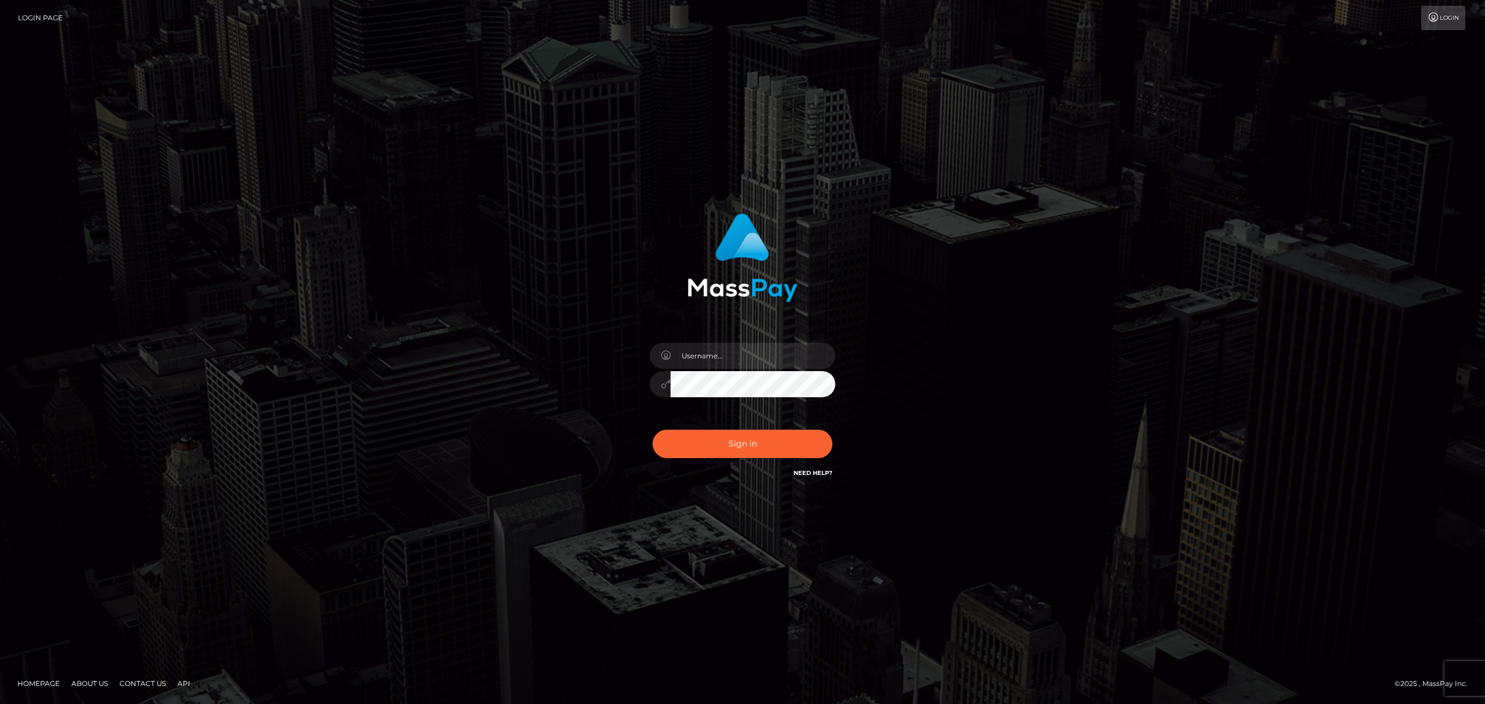  I want to click on input: Username..., so click(753, 356).